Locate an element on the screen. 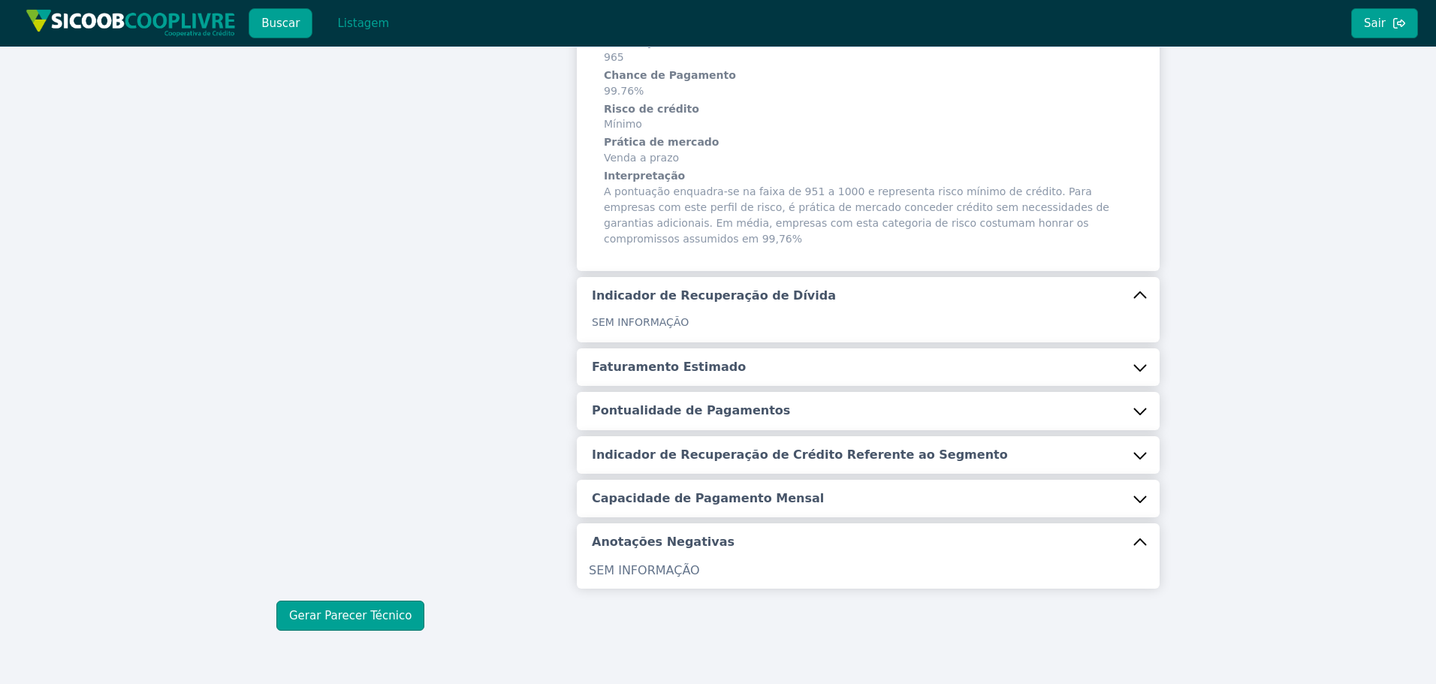  span: SEM INFORMAÇÃO is located at coordinates (640, 322).